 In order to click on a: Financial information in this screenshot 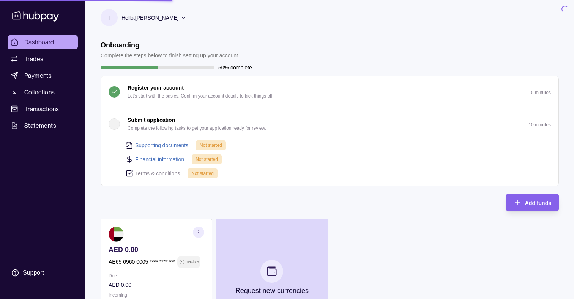, I will do `click(159, 159)`.